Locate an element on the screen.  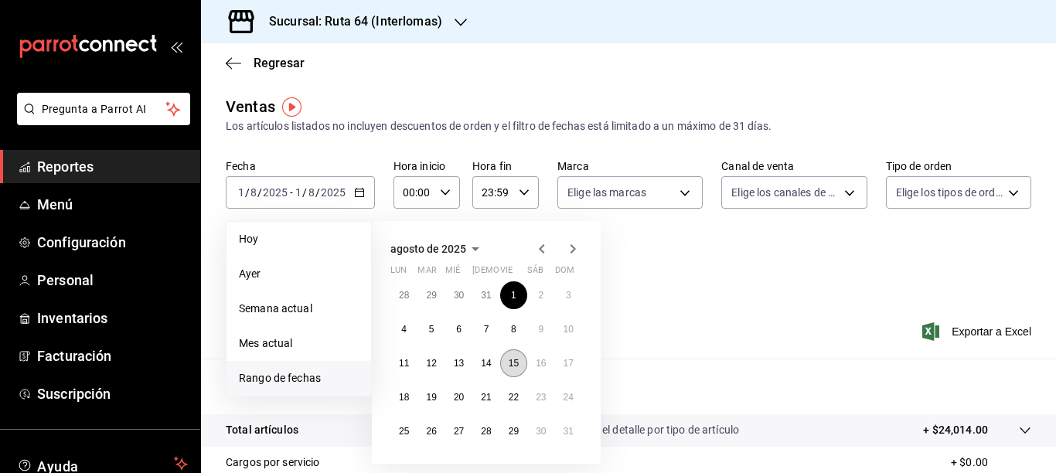
button: 29 de julio de 2025 is located at coordinates (431, 295).